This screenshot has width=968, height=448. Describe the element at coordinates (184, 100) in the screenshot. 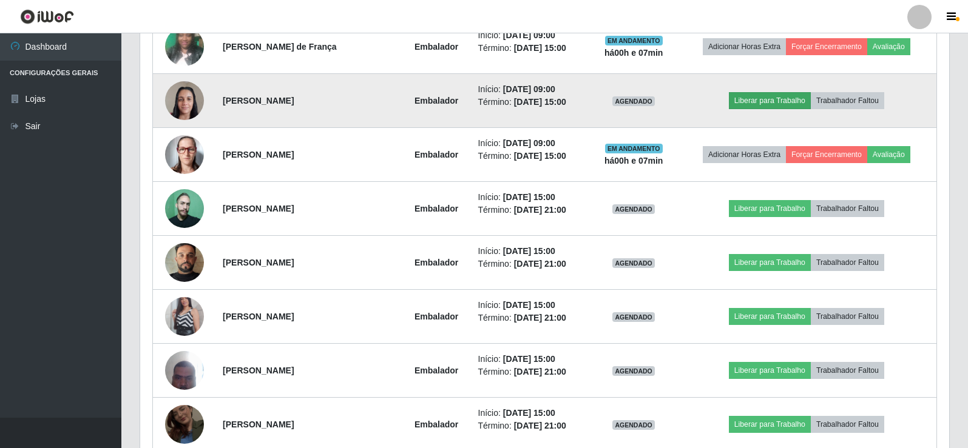

I see `img: 1738436502768.jpeg` at that location.